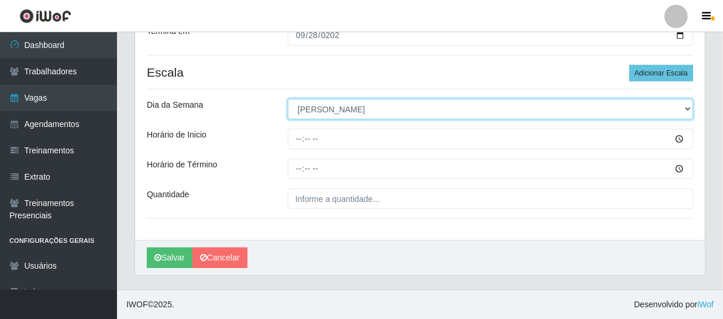  I want to click on input: 00/00/0000, so click(490, 35).